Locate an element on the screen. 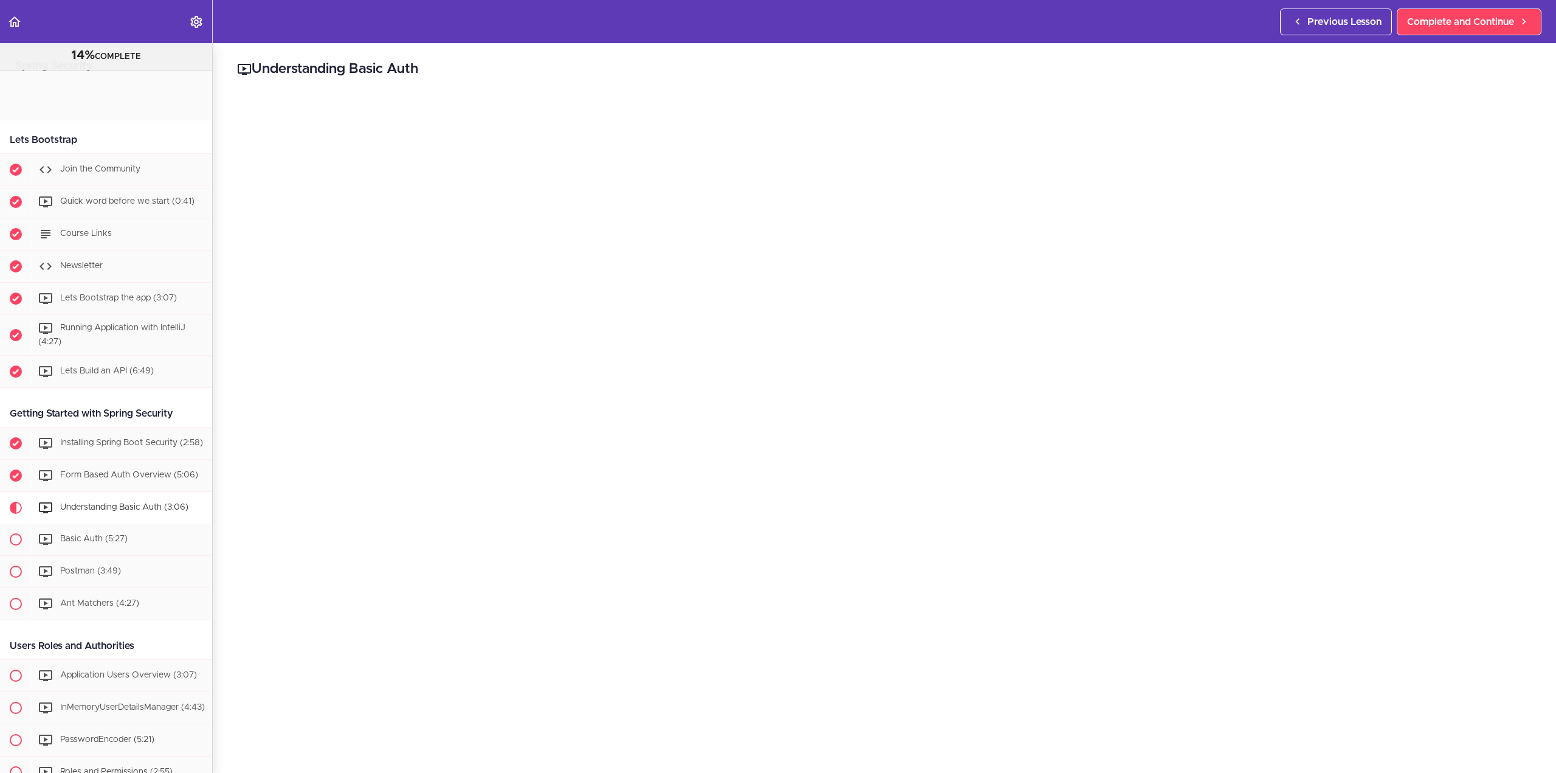  span: Running Application with IntelliJ (4:27) is located at coordinates (112, 334).